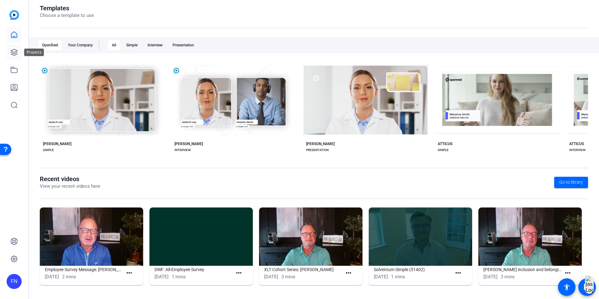  What do you see at coordinates (14, 15) in the screenshot?
I see `img: blue-gradient.svg` at bounding box center [14, 15].